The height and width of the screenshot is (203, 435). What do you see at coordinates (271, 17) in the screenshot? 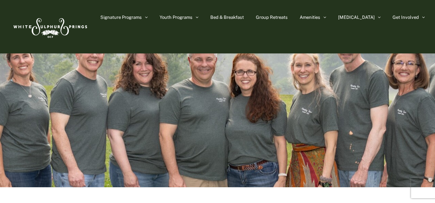
I see `span: Group Retreats` at bounding box center [271, 17].